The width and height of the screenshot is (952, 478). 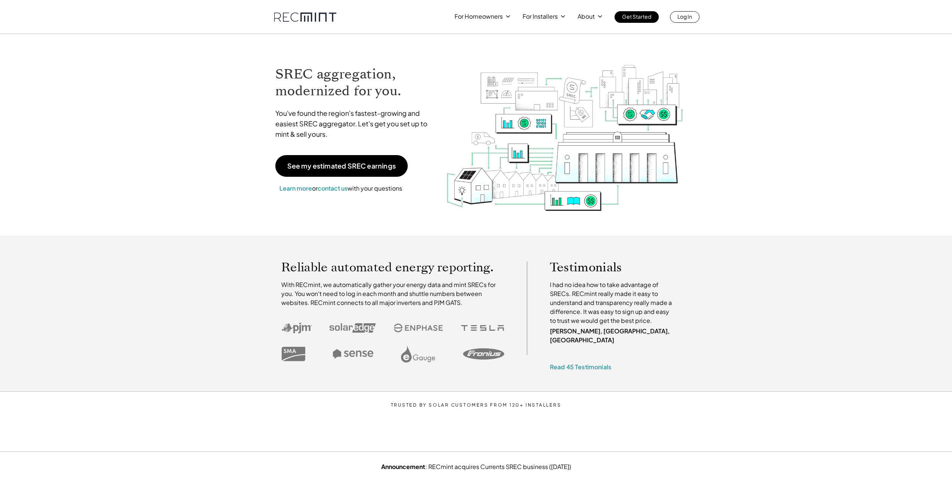 What do you see at coordinates (333, 188) in the screenshot?
I see `a: contact us` at bounding box center [333, 188].